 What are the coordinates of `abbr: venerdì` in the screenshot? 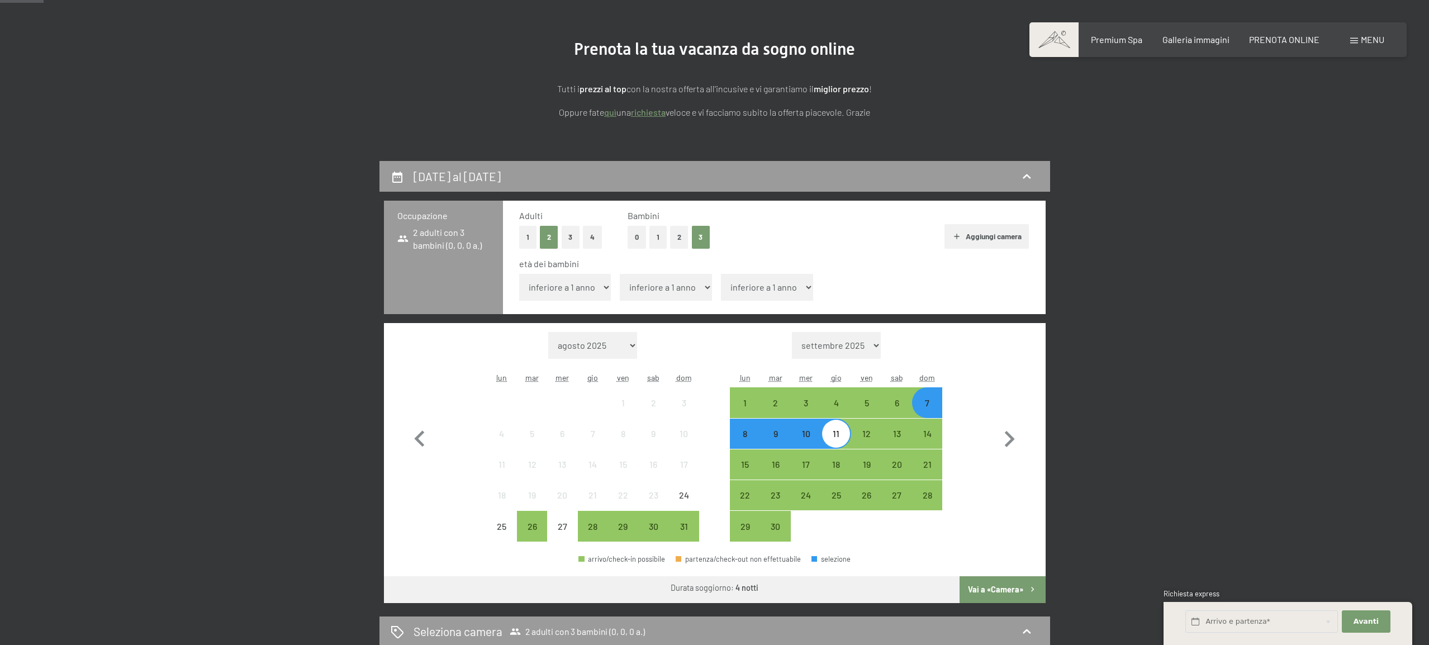 It's located at (623, 377).